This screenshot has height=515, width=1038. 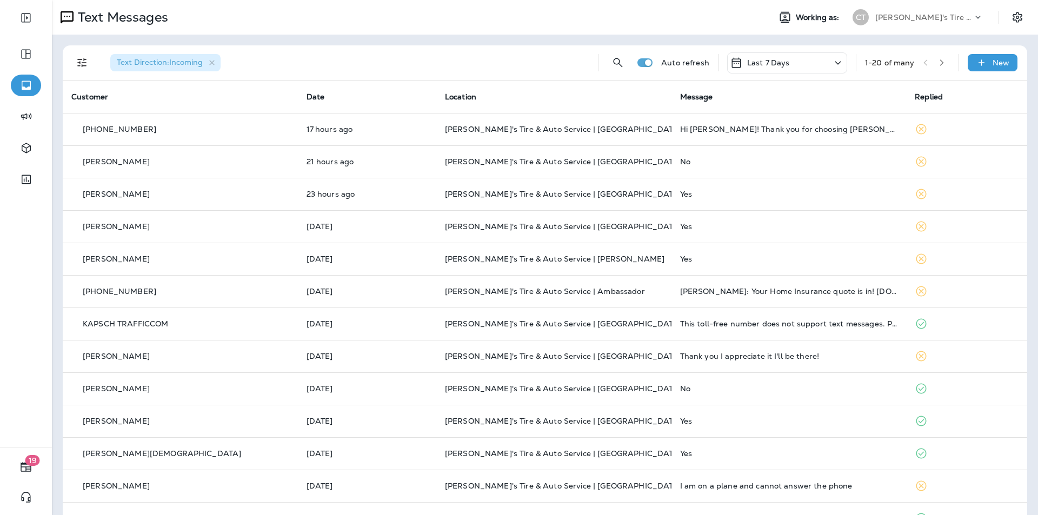 I want to click on div: Text Direction:Incoming, so click(x=165, y=63).